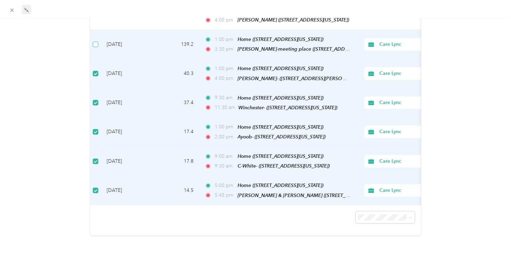 The image size is (511, 256). I want to click on span: 9:00 am, so click(224, 157).